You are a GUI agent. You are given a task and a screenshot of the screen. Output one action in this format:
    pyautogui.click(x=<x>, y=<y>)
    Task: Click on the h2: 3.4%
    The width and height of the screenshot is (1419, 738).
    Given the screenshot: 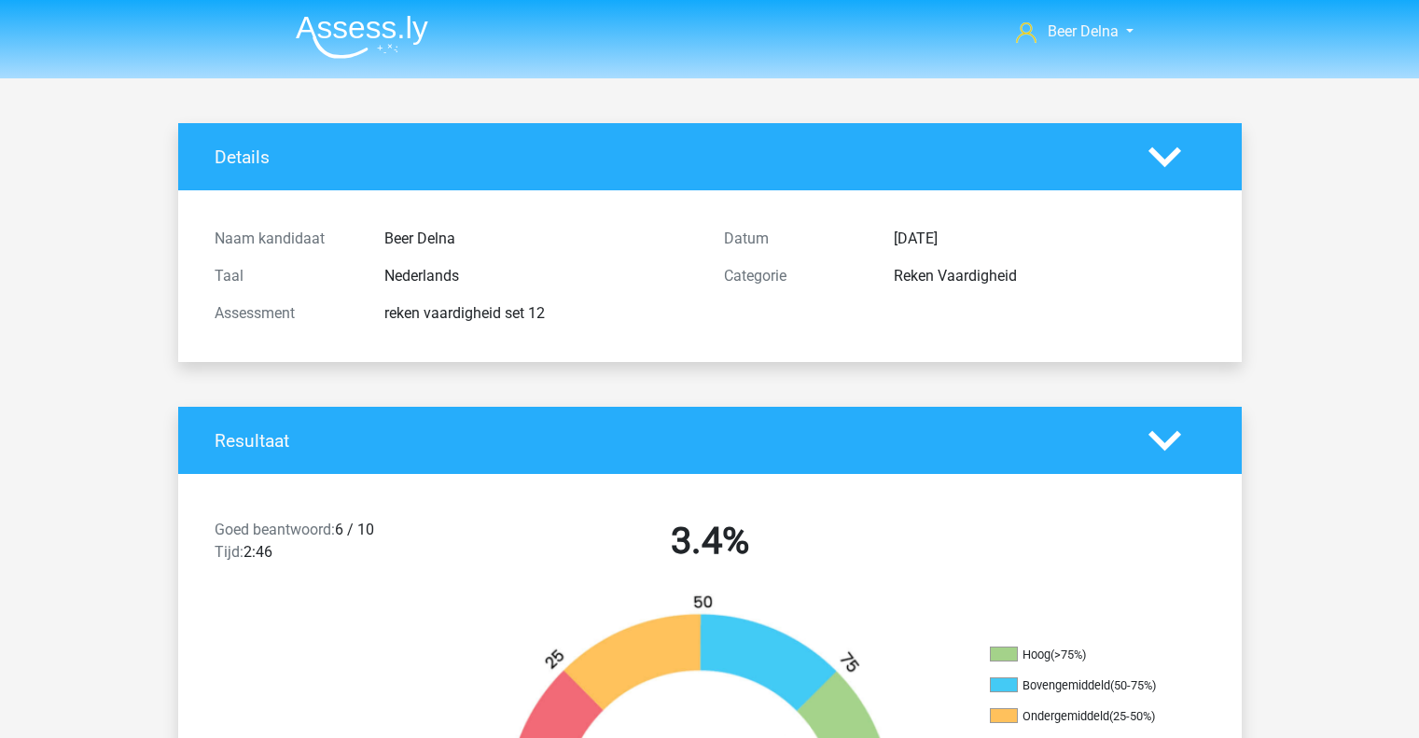 What is the action you would take?
    pyautogui.click(x=710, y=541)
    